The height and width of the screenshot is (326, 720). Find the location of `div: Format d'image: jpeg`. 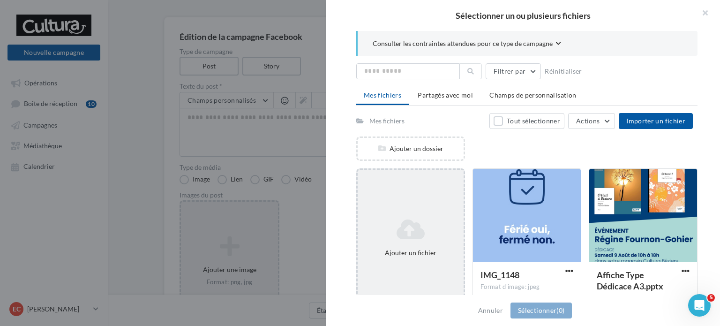

div: Format d'image: jpeg is located at coordinates (527, 287).